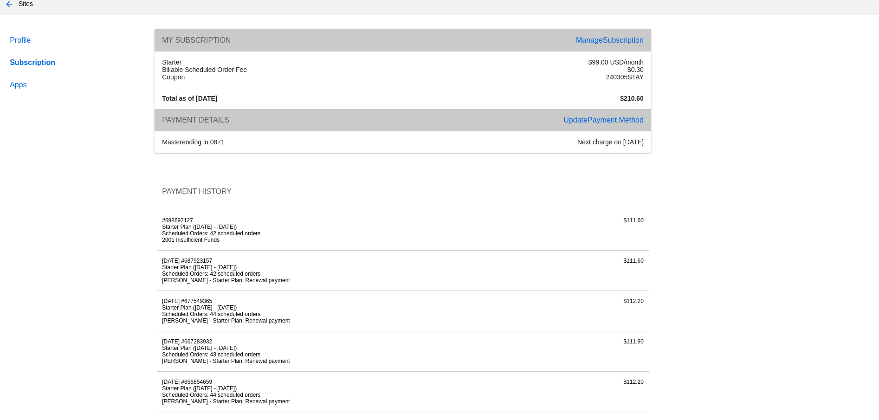  What do you see at coordinates (73, 85) in the screenshot?
I see `a: Apps` at bounding box center [73, 85].